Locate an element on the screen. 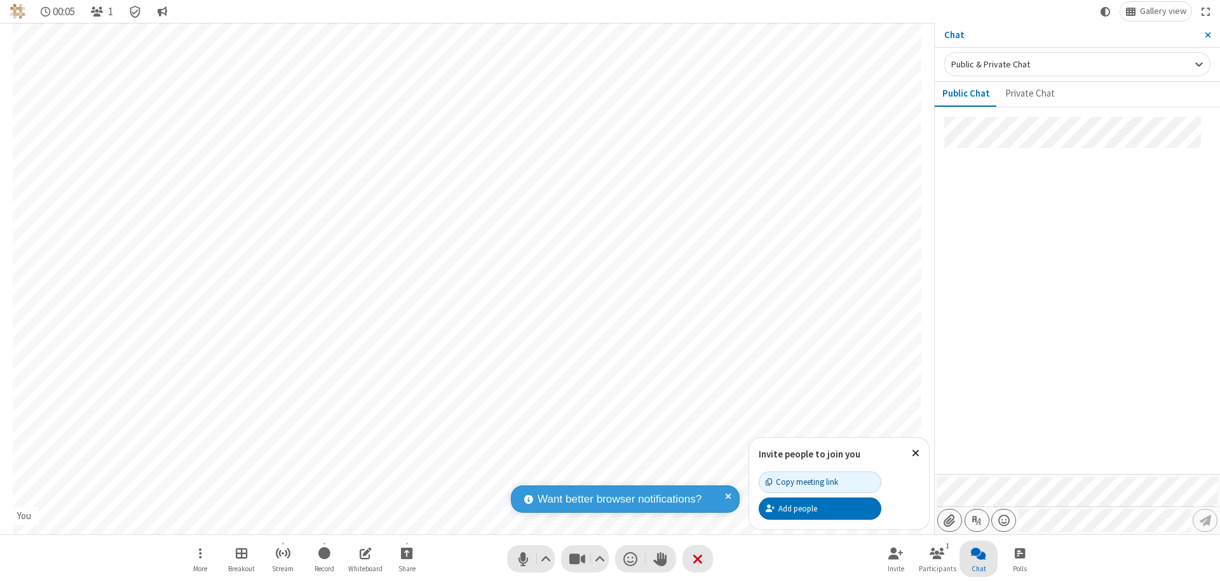 The height and width of the screenshot is (582, 1220). button: Show formatting is located at coordinates (977, 520).